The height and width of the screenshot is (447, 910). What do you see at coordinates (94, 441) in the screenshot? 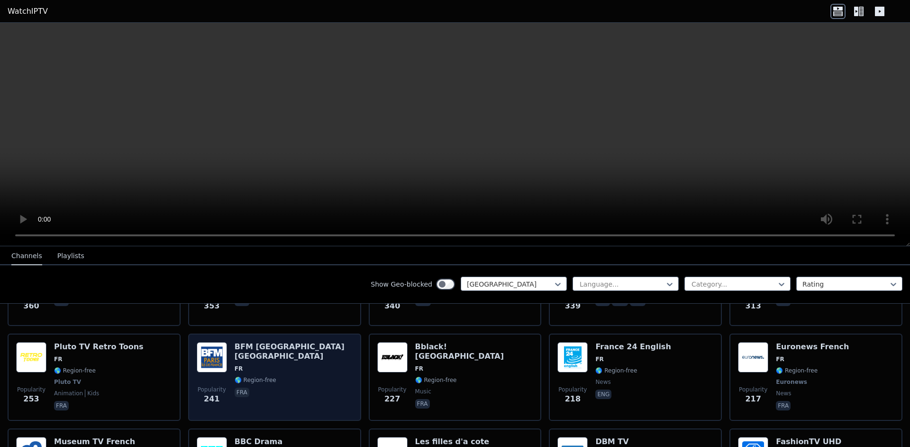
I see `h6: Museum TV French` at bounding box center [94, 441].